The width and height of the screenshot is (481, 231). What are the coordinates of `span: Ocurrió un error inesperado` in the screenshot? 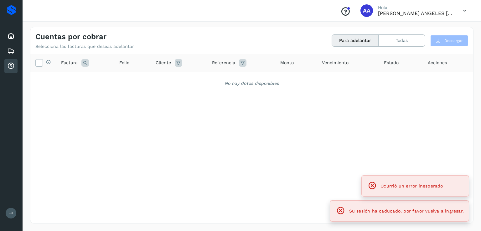 It's located at (412, 186).